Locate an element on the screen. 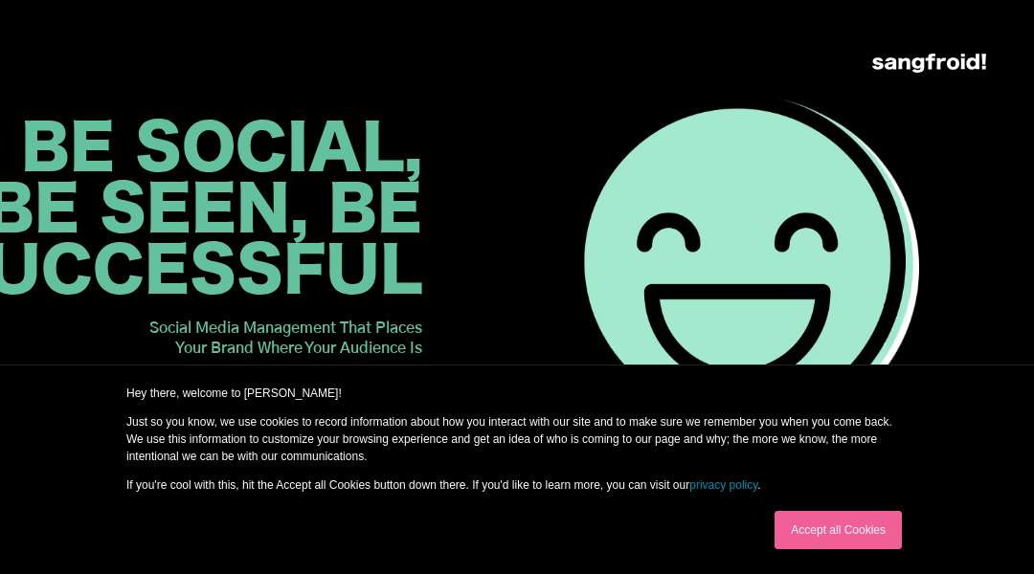  p: If you're cool with this, hit the Accept all Cookies button down there. If you'd like to learn mo... is located at coordinates (517, 485).